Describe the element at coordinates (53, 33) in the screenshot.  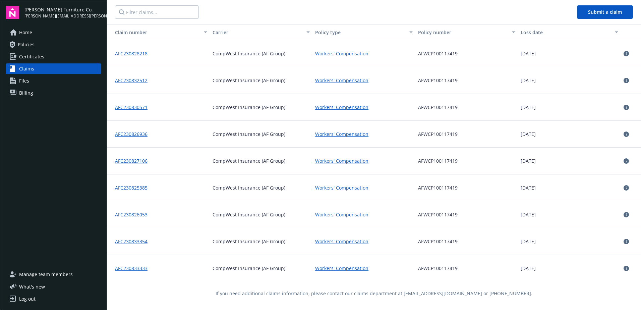
I see `a: Home` at that location.